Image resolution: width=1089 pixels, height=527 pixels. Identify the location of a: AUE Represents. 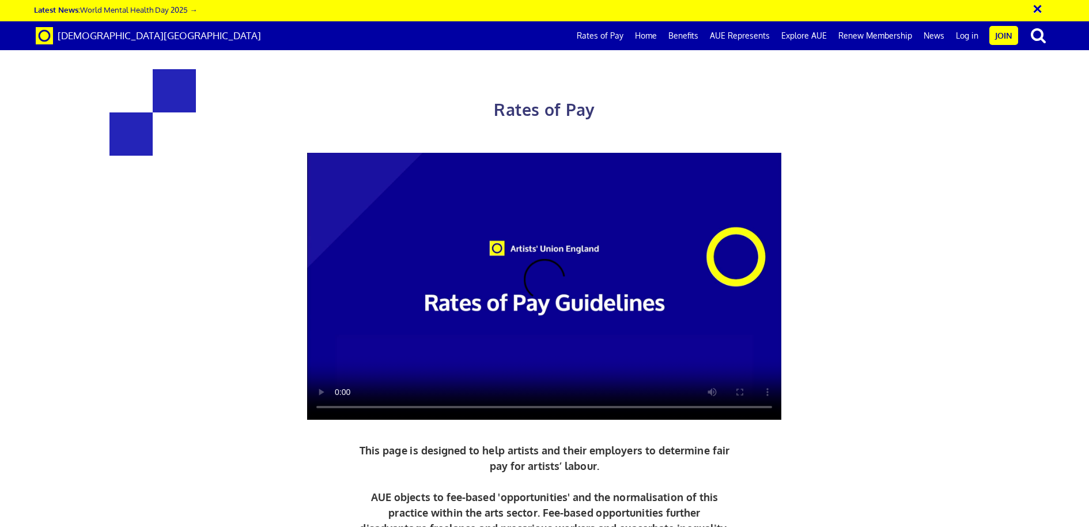
(740, 36).